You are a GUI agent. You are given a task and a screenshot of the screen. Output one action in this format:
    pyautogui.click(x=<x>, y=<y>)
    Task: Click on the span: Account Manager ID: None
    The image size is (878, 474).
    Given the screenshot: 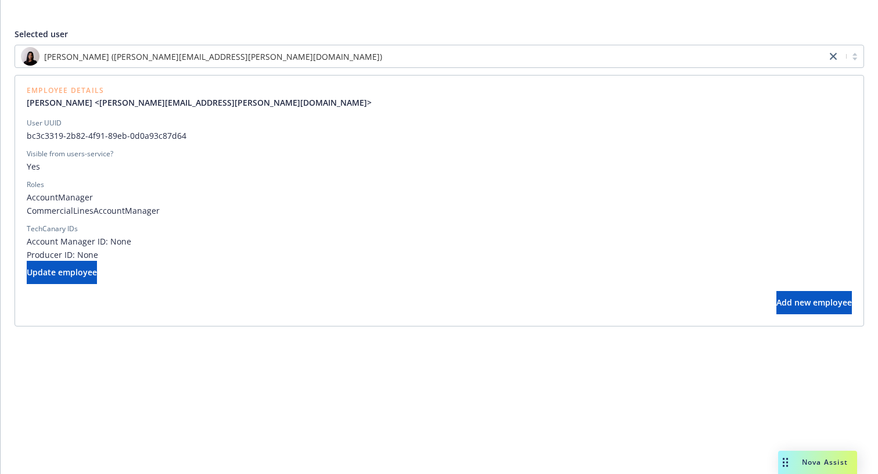 What is the action you would take?
    pyautogui.click(x=439, y=241)
    